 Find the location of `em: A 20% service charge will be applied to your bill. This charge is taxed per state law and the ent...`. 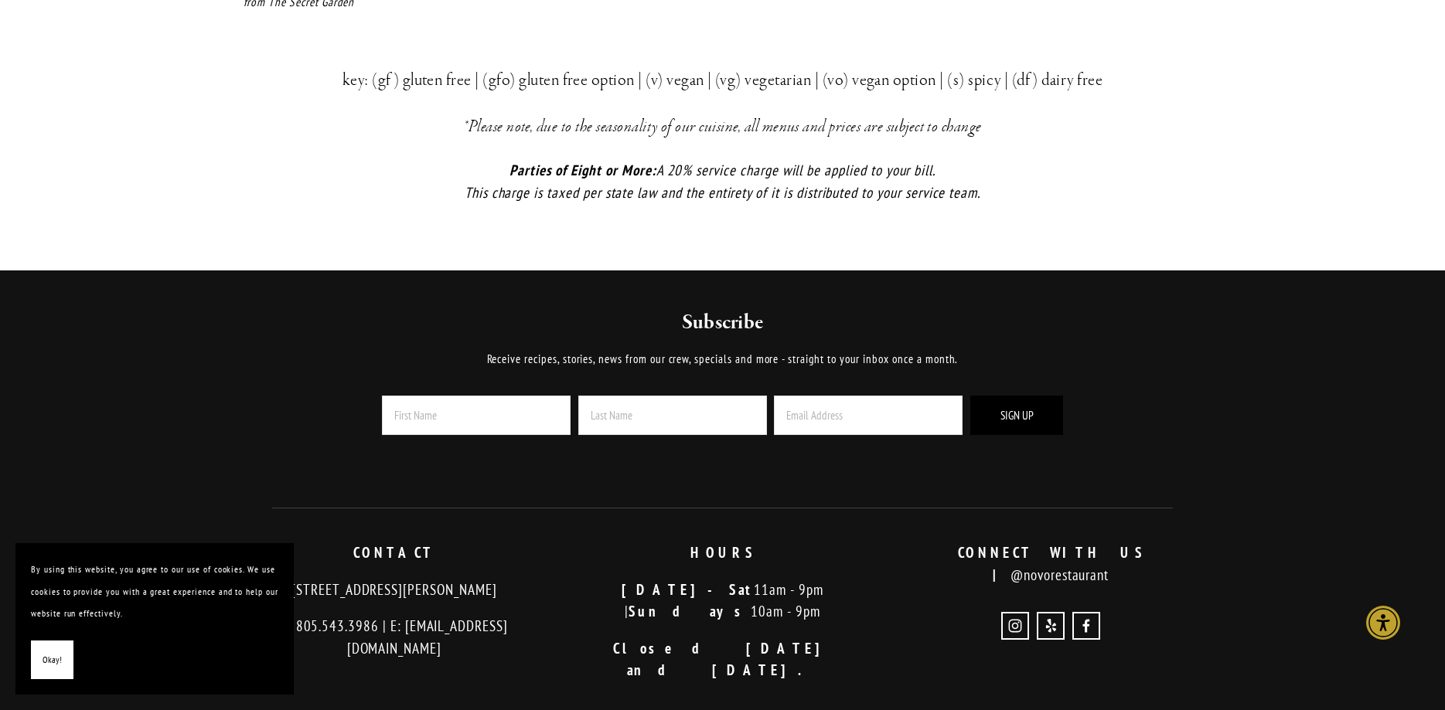

em: A 20% service charge will be applied to your bill. This charge is taxed per state law and the ent... is located at coordinates (722, 181).